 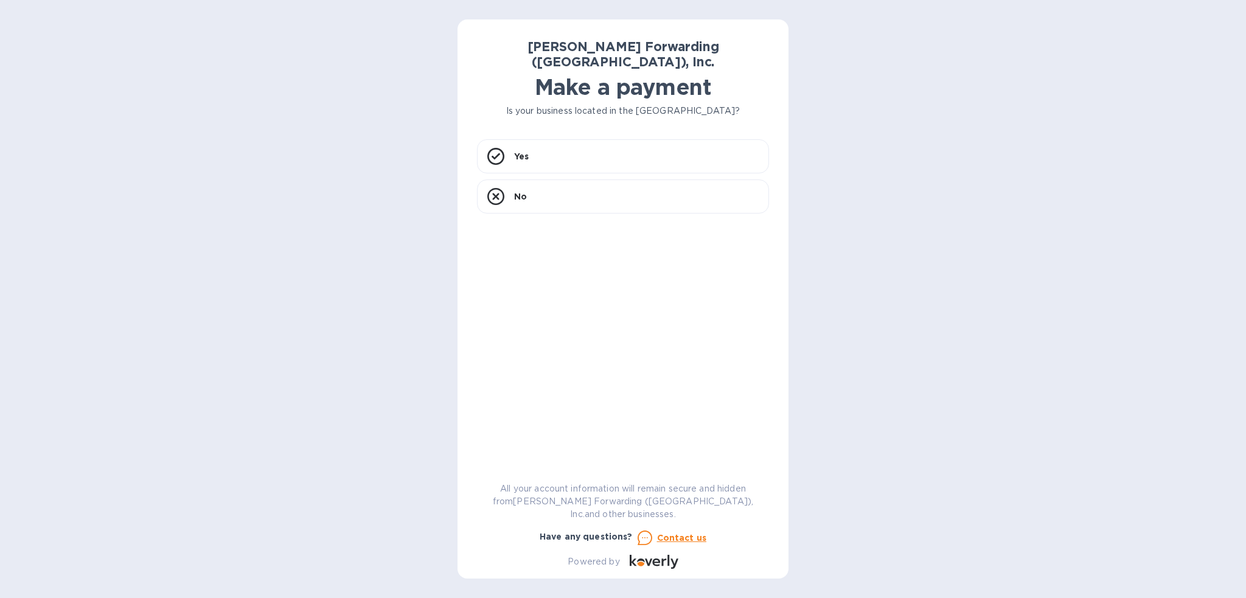 I want to click on p: No, so click(x=520, y=197).